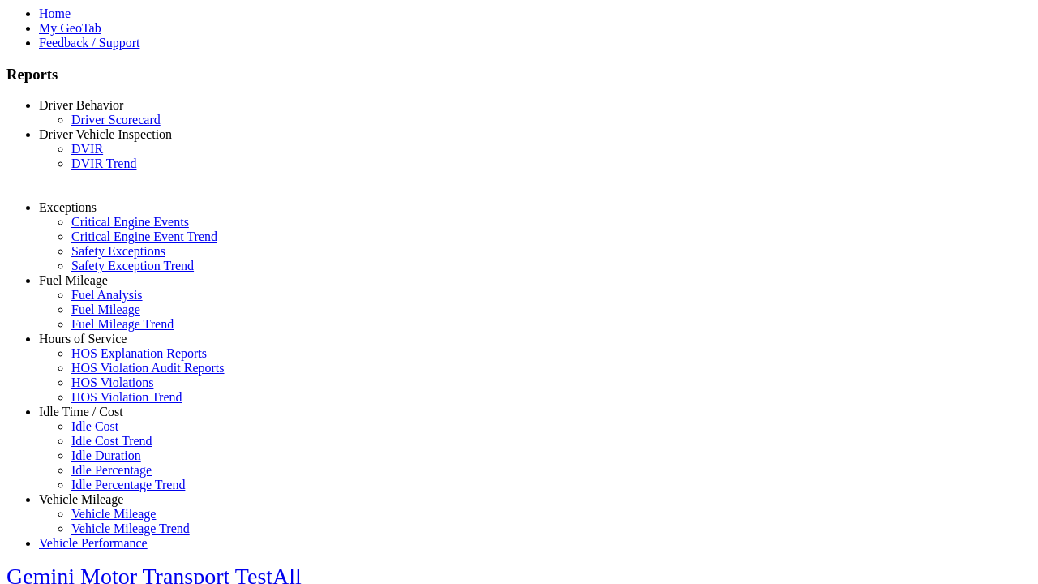  What do you see at coordinates (132, 265) in the screenshot?
I see `a: Safety Exception Trend` at bounding box center [132, 265].